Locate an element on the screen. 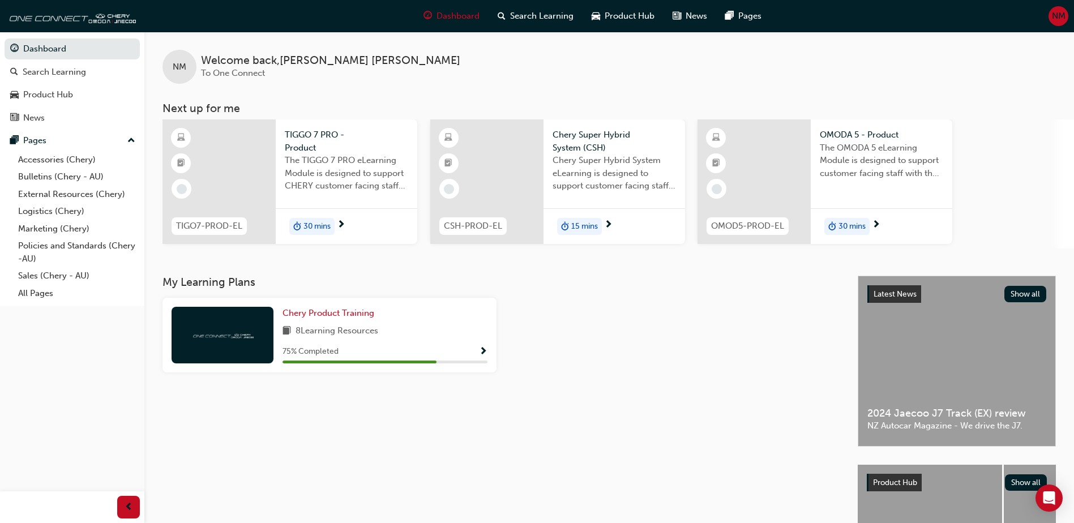  span: Dashboard is located at coordinates (458, 16).